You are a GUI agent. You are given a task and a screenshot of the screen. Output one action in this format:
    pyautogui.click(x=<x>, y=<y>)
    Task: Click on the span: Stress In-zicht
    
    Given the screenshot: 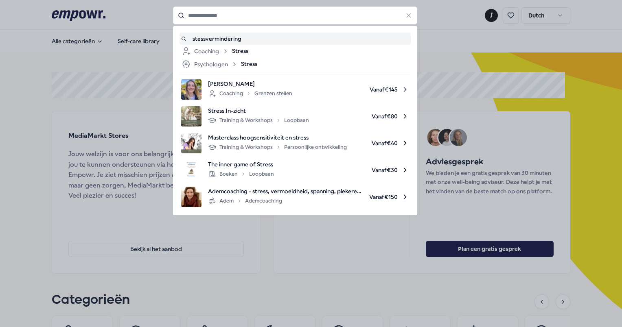 What is the action you would take?
    pyautogui.click(x=258, y=111)
    